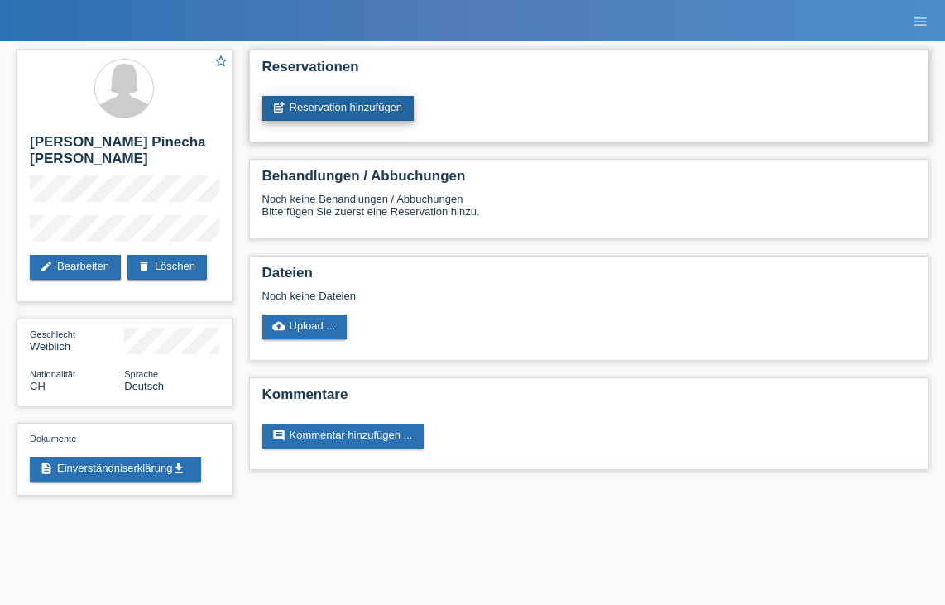  What do you see at coordinates (589, 211) in the screenshot?
I see `div: Noch keine Behandlungen / Abbuchungen Bitte fügen Sie zuerst eine Reservation hinzu.` at bounding box center [589, 211].